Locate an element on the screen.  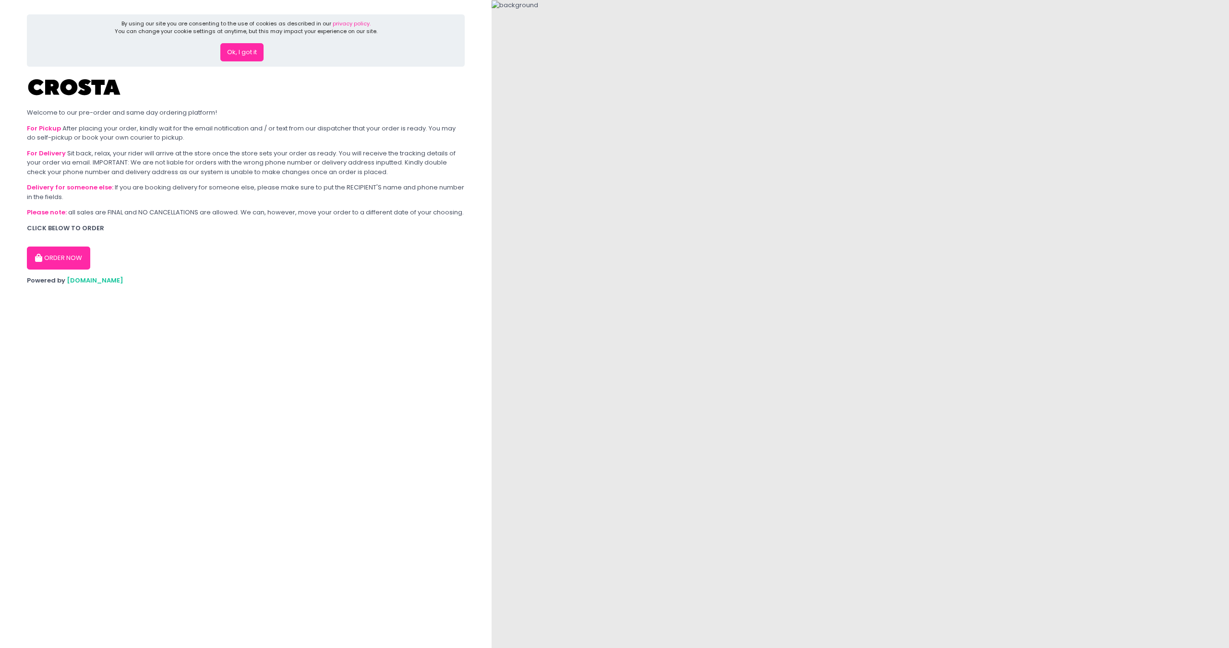
div: By using our site you are consenting to the use of cookies as described in our You can change you... is located at coordinates (246, 27).